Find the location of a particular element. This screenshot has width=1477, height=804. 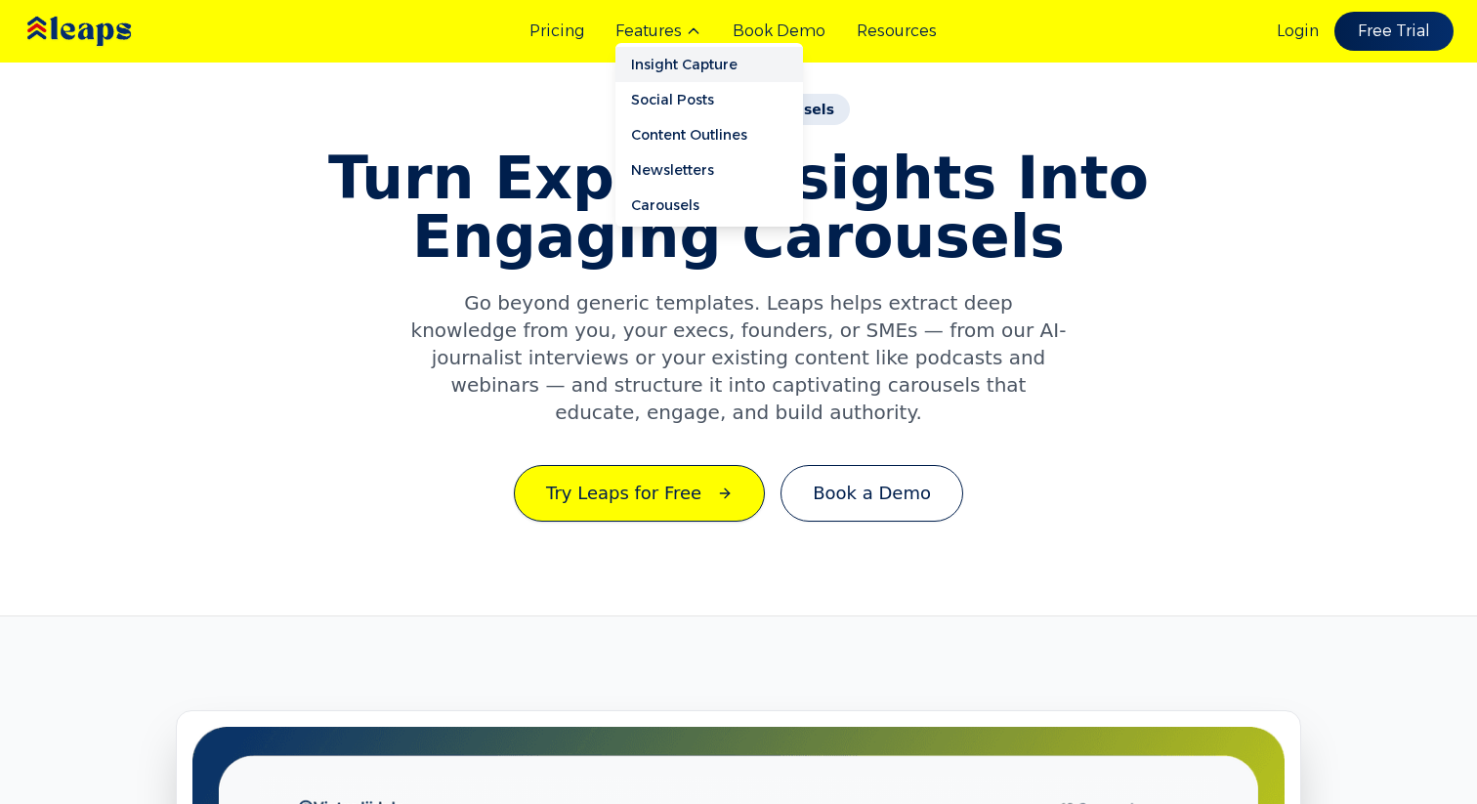

a: Login is located at coordinates (1297, 31).